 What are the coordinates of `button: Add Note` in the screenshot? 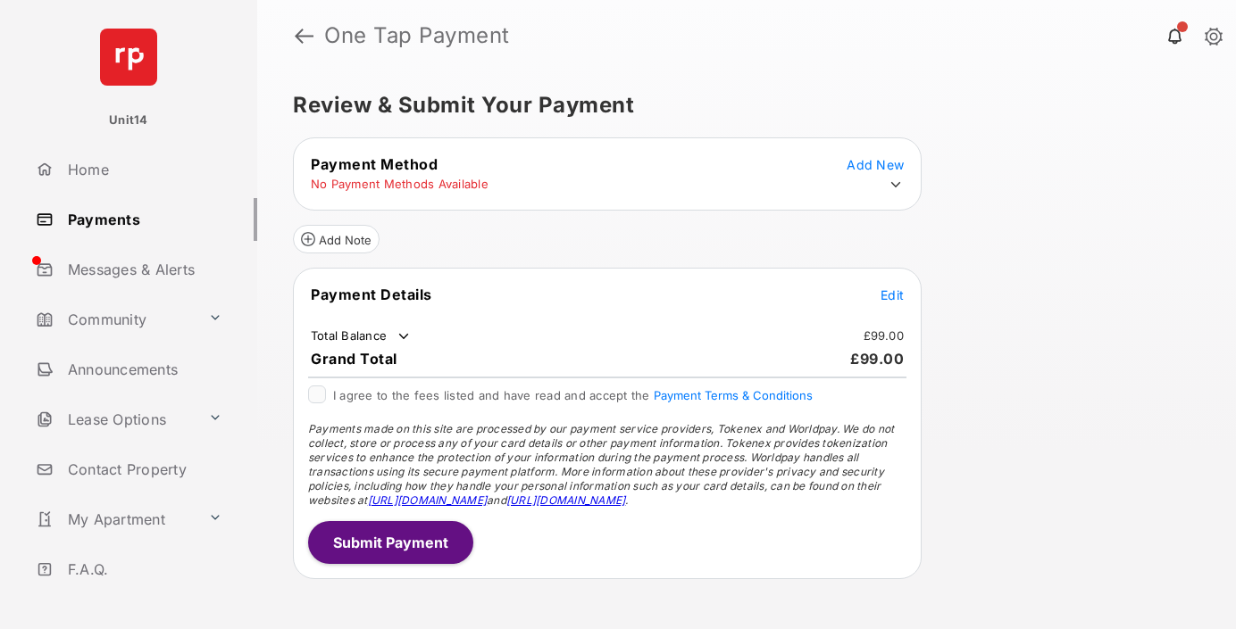 It's located at (336, 239).